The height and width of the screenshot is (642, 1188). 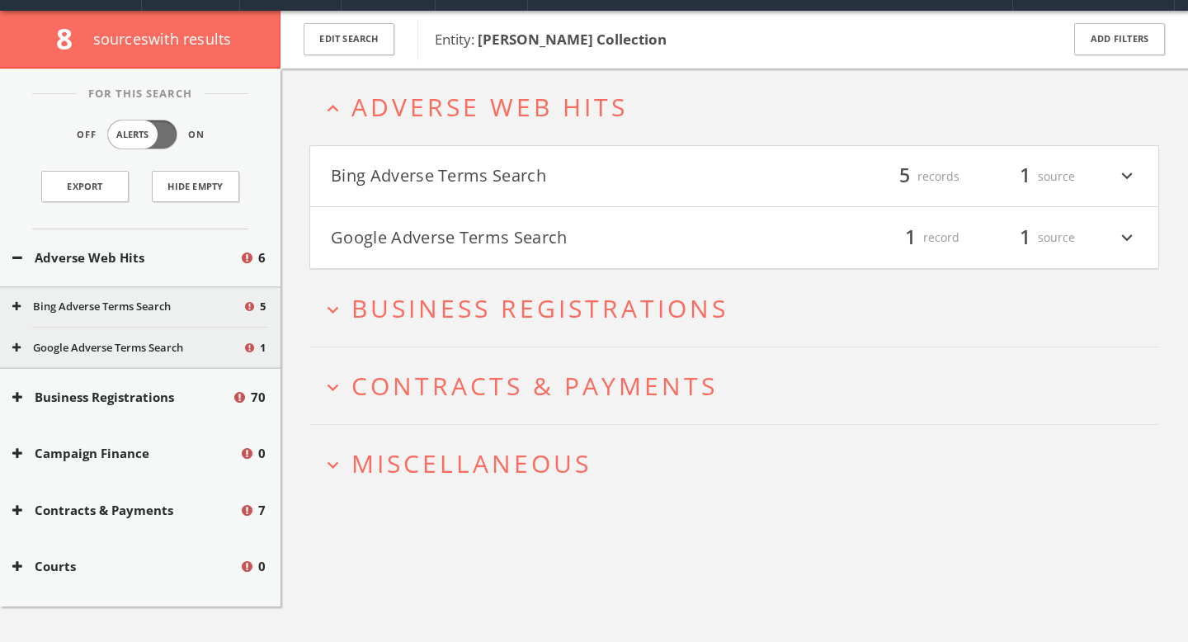 I want to click on button: expand_moreMiscellaneous, so click(x=740, y=463).